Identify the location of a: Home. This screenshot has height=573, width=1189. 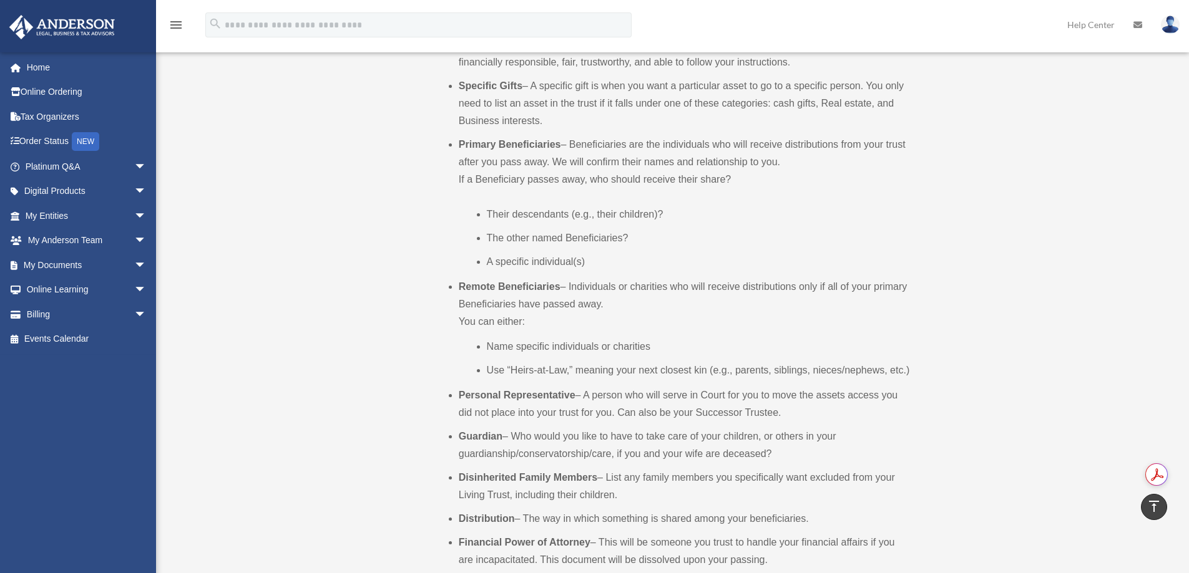
(87, 67).